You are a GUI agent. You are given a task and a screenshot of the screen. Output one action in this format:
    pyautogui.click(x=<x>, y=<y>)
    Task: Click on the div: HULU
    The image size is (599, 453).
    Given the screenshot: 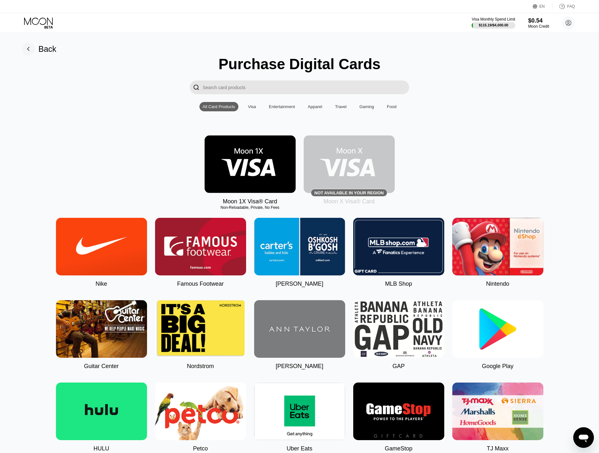 What is the action you would take?
    pyautogui.click(x=101, y=448)
    